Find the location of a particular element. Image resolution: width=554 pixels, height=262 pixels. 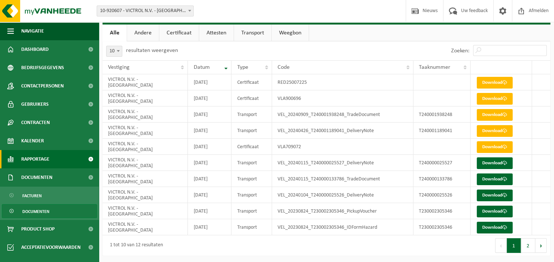

a: Alle is located at coordinates (115, 33).